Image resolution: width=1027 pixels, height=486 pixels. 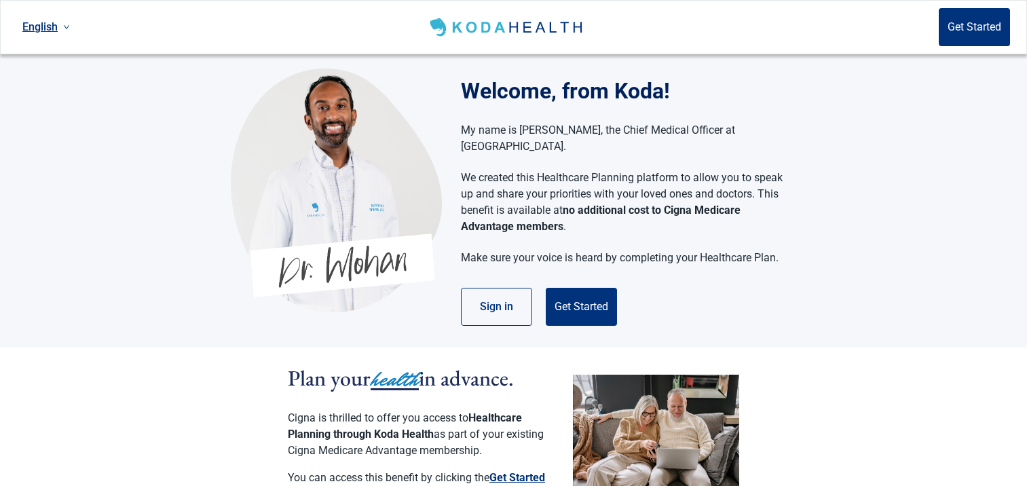 What do you see at coordinates (622, 202) in the screenshot?
I see `p: We created this Healthcare Planning platform to allow you to speak up and share your priorities w...` at bounding box center [622, 202].